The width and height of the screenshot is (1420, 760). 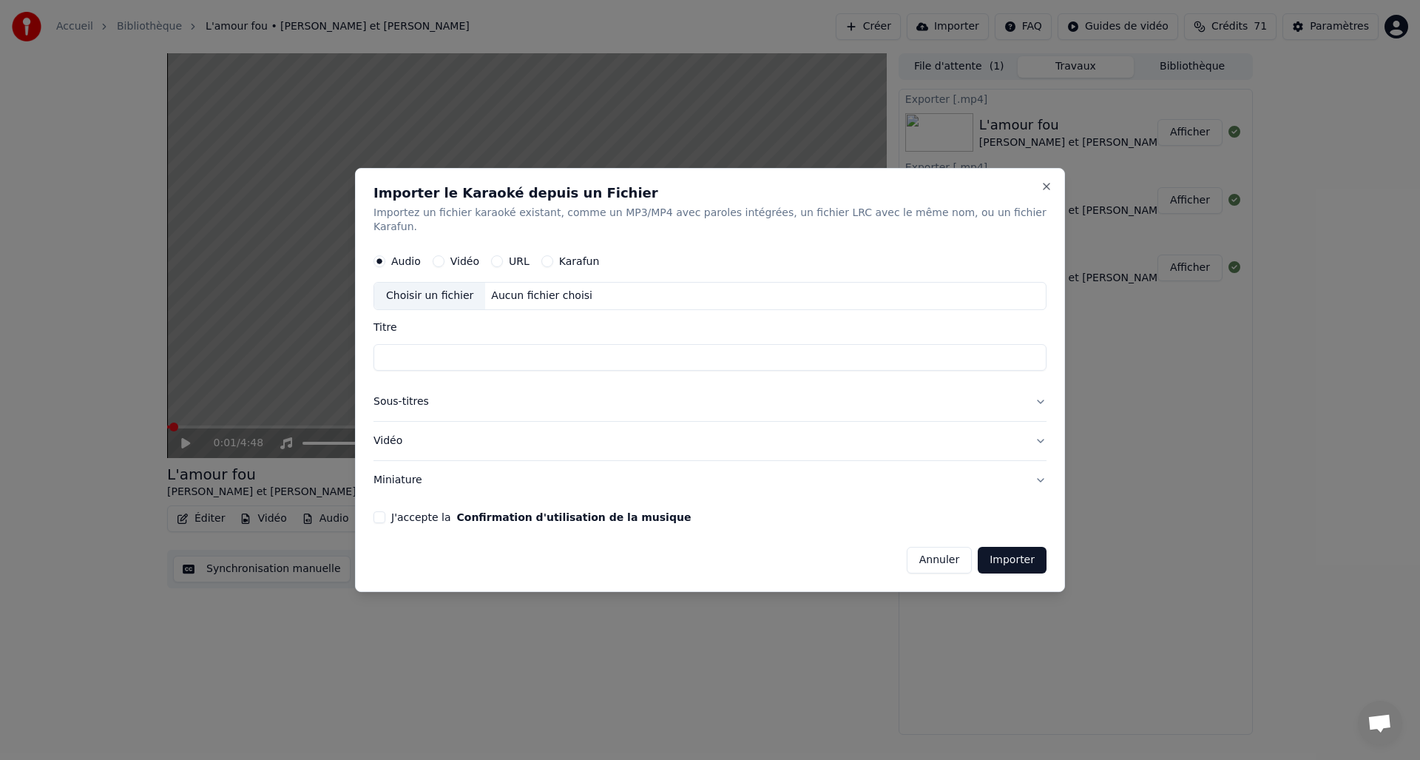 What do you see at coordinates (573, 517) in the screenshot?
I see `button: J'accepte la` at bounding box center [573, 517].